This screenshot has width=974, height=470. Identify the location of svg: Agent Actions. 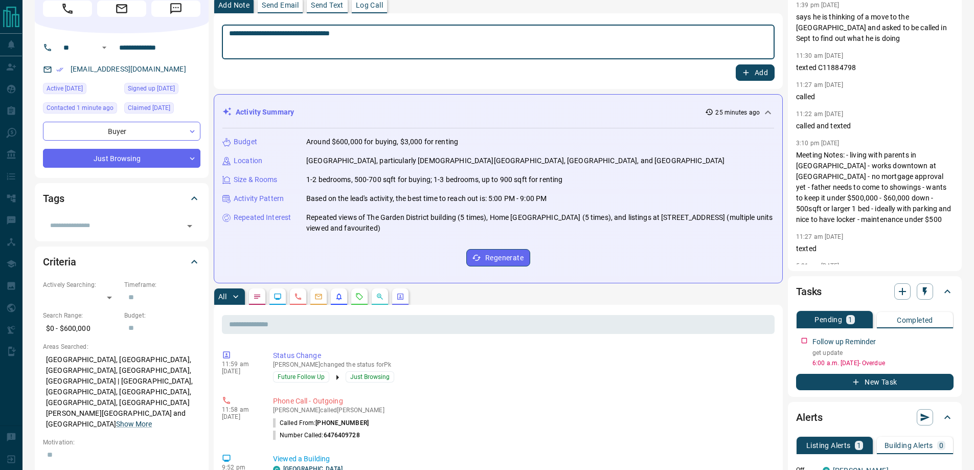
(400, 296).